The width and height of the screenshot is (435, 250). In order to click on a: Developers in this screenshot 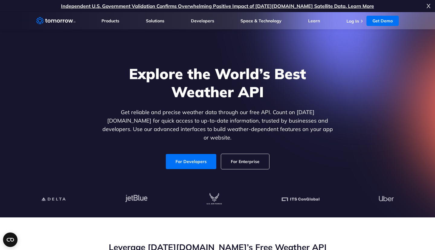, I will do `click(202, 21)`.